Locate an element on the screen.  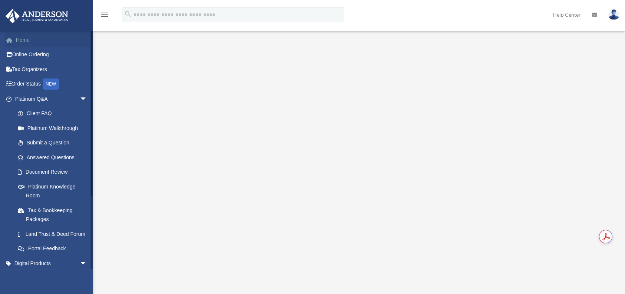
img: User Pic is located at coordinates (614, 14).